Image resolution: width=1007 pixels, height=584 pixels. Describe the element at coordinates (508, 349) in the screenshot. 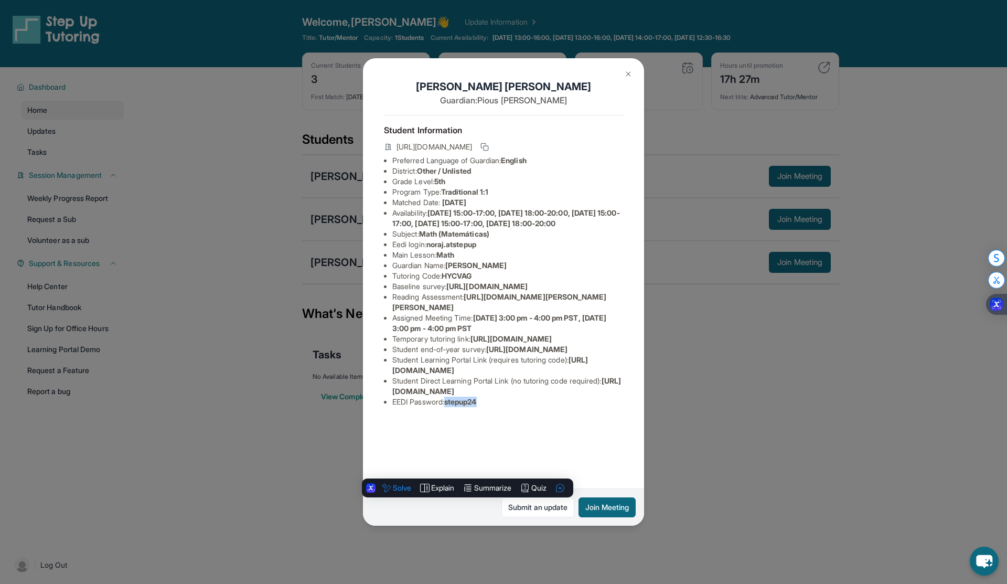

I see `li: Student end-of-year survey :` at that location.